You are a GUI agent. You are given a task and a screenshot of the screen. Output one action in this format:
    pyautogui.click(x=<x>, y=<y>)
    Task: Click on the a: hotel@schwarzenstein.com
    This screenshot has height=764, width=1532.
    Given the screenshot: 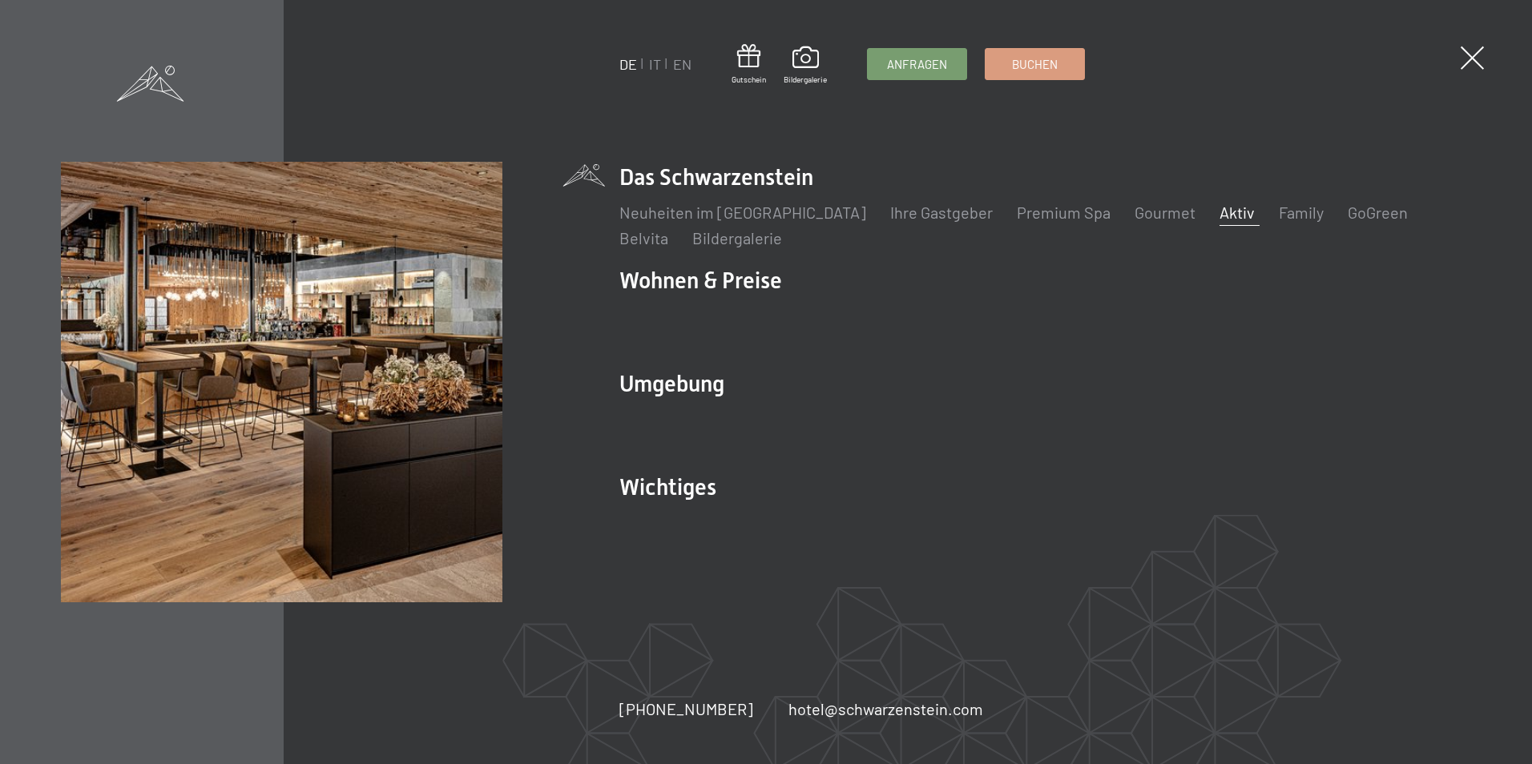 What is the action you would take?
    pyautogui.click(x=885, y=709)
    